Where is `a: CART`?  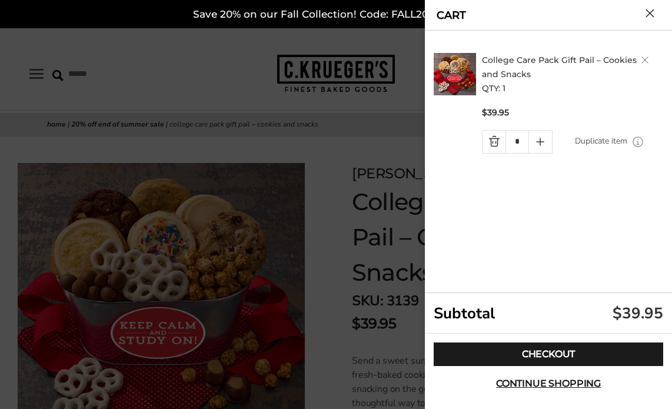
a: CART is located at coordinates (451, 15).